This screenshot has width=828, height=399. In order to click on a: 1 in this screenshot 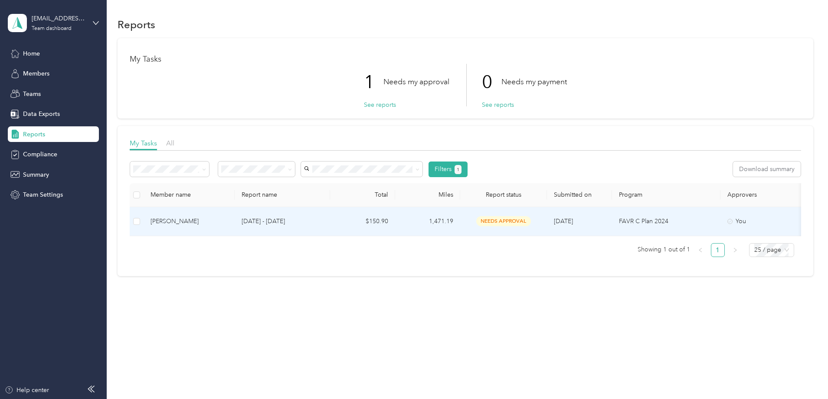, I will do `click(718, 250)`.